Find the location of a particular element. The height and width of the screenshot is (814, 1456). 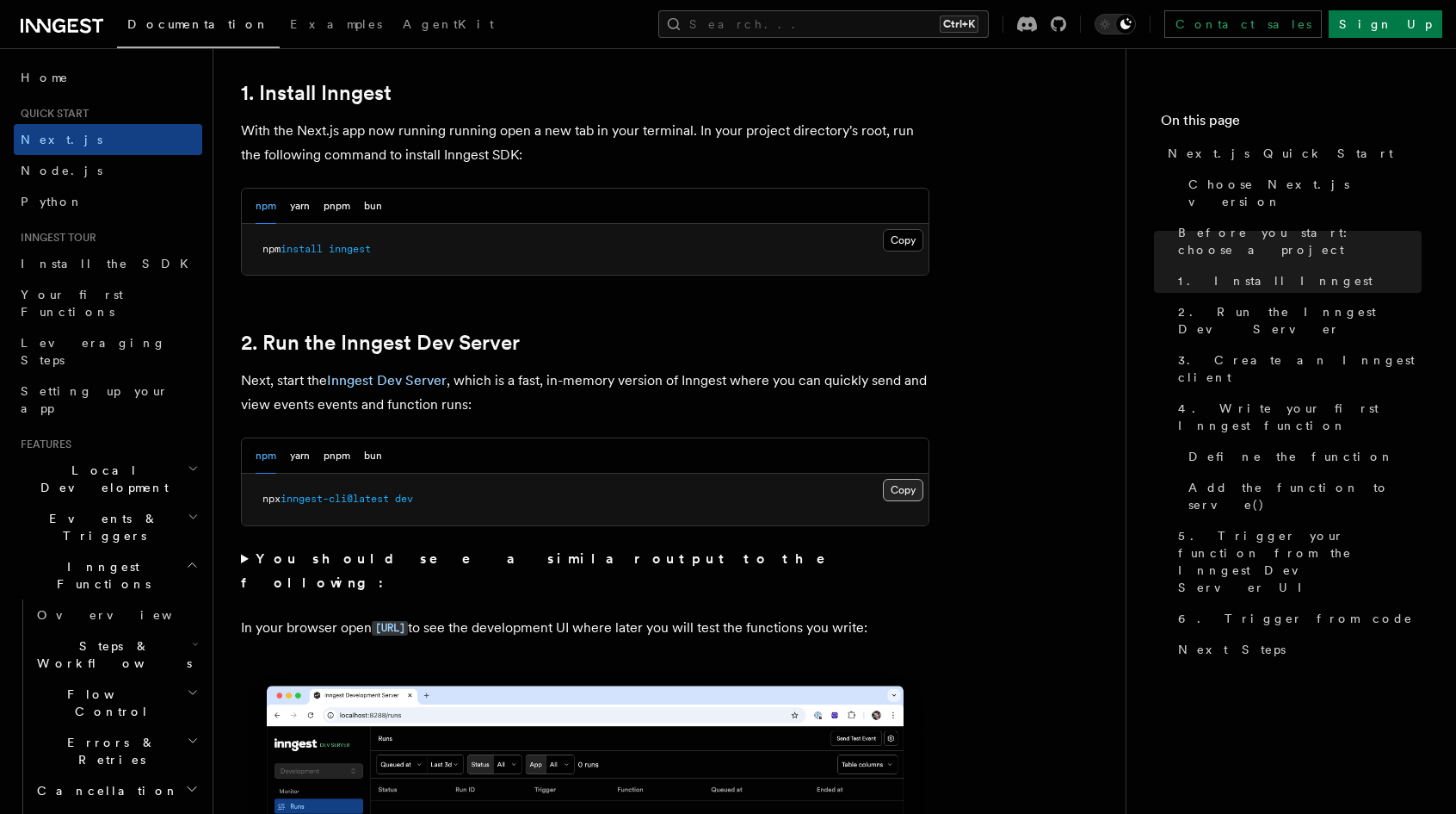

span: dev is located at coordinates (404, 499).